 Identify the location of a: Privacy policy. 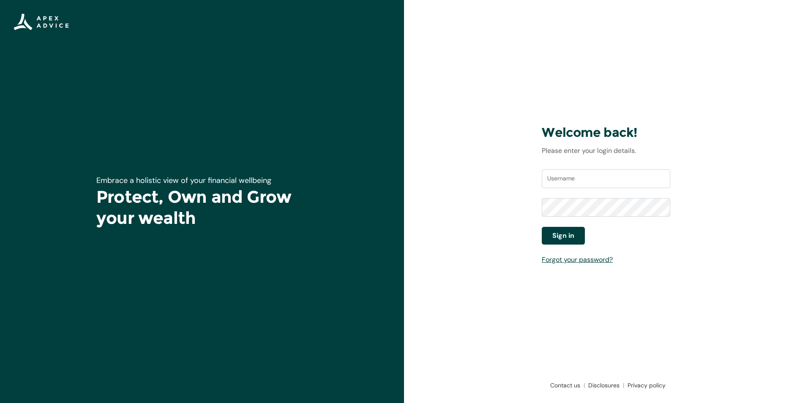
(645, 386).